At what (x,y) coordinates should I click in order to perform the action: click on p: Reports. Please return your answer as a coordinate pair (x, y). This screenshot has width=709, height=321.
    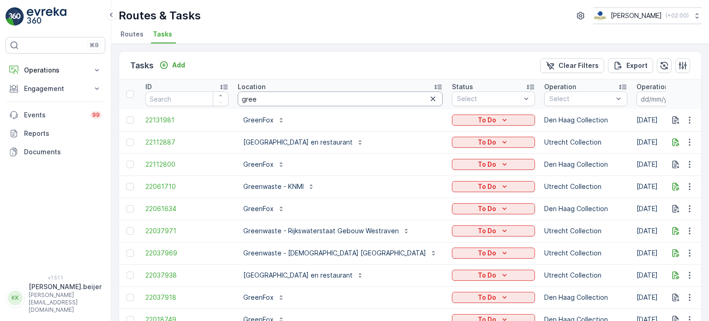
    Looking at the image, I should click on (63, 133).